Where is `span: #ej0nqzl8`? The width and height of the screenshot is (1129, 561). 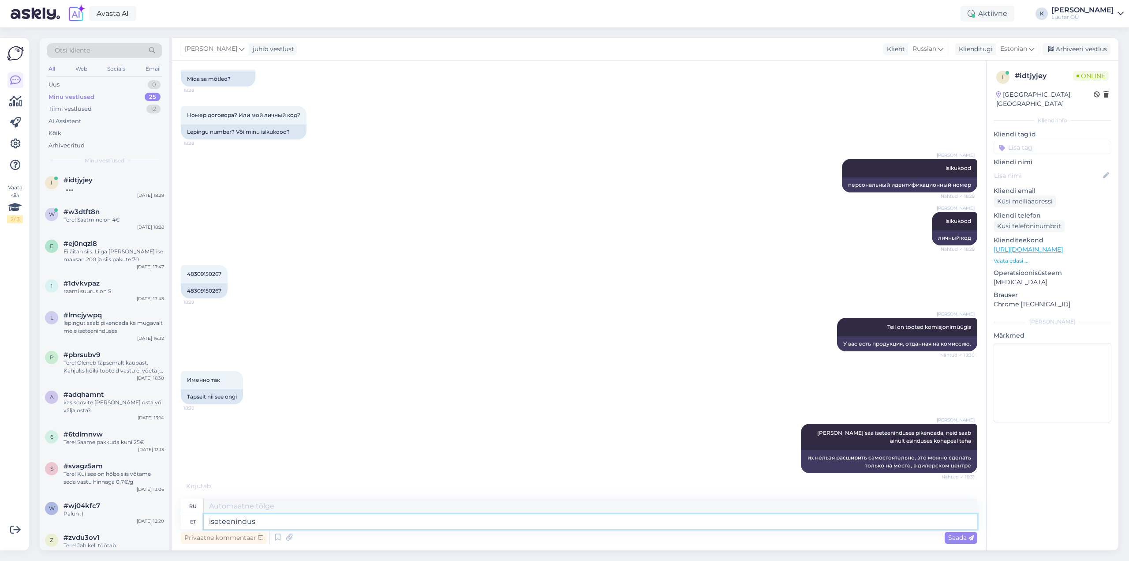
span: #ej0nqzl8 is located at coordinates (80, 243).